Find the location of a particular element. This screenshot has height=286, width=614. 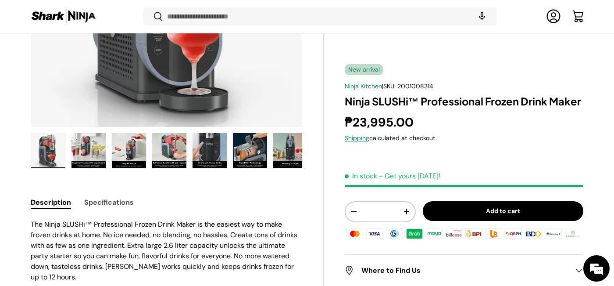

p: The Ninja SLUSHi™ Professional Frozen Drink Maker is the easiest way to make frozen drinks at hom... is located at coordinates (166, 250).